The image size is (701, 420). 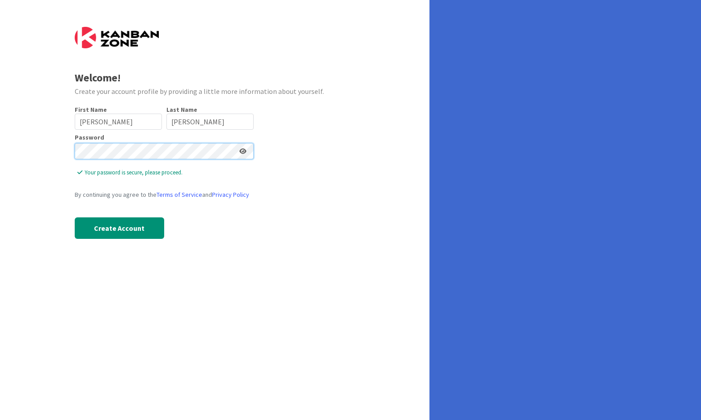 What do you see at coordinates (215, 91) in the screenshot?
I see `div: Create your account profile by providing a little more information about yourself.` at bounding box center [215, 91].